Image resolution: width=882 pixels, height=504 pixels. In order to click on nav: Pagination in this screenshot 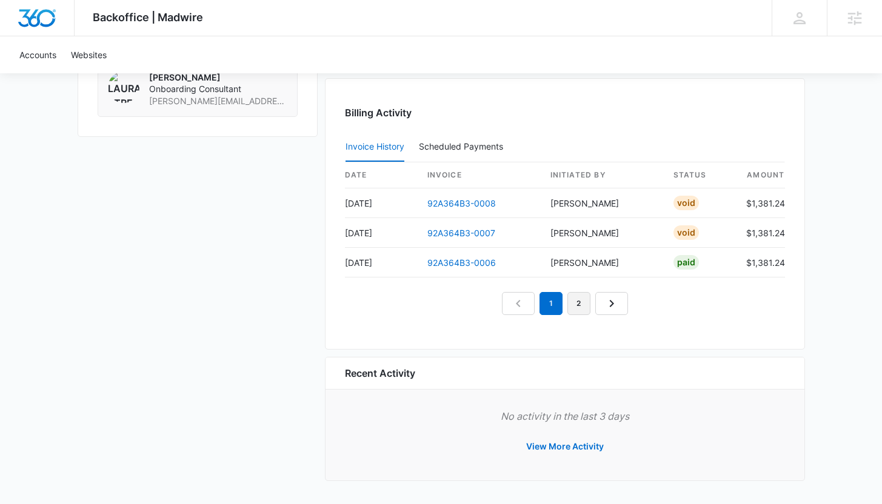, I will do `click(565, 304)`.